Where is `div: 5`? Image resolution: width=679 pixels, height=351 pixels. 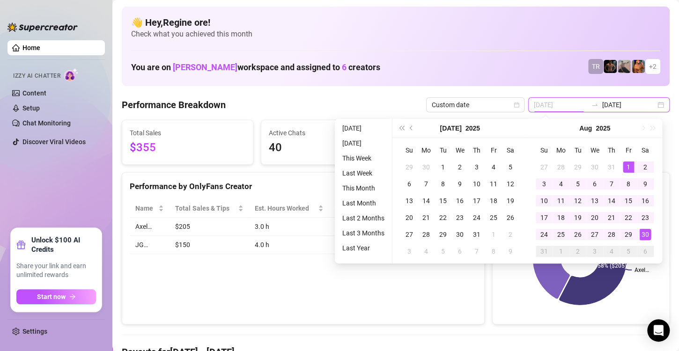 div: 5 is located at coordinates (443, 251).